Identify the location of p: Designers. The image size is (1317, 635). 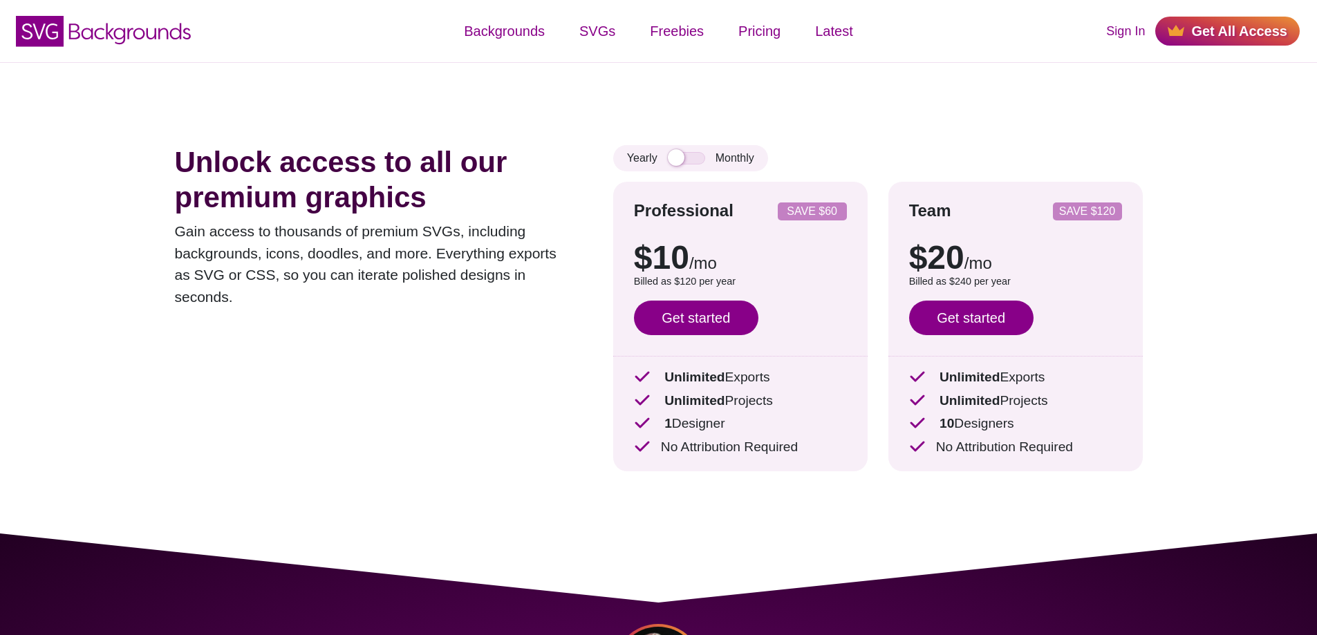
(1015, 424).